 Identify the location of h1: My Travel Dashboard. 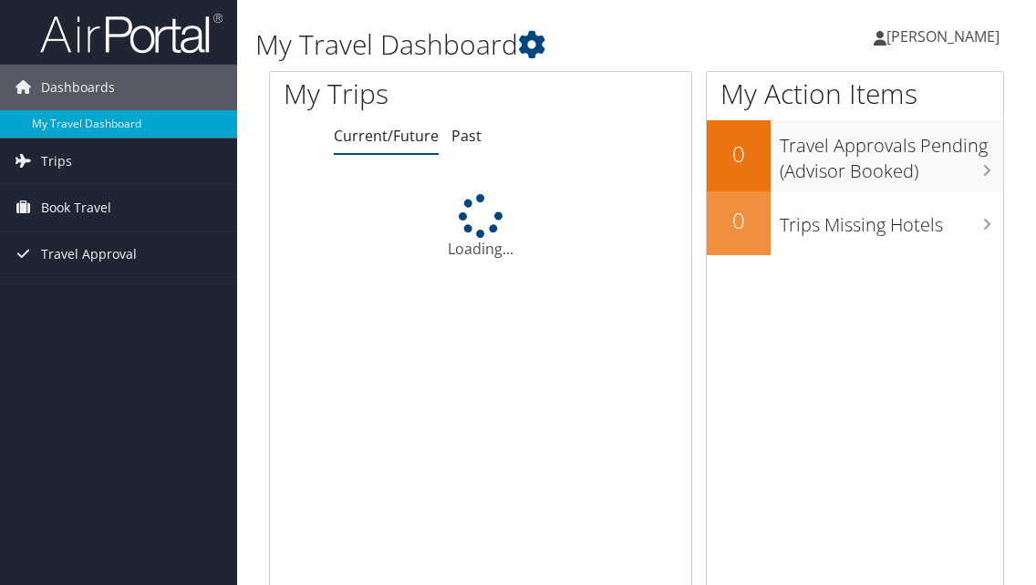
(509, 45).